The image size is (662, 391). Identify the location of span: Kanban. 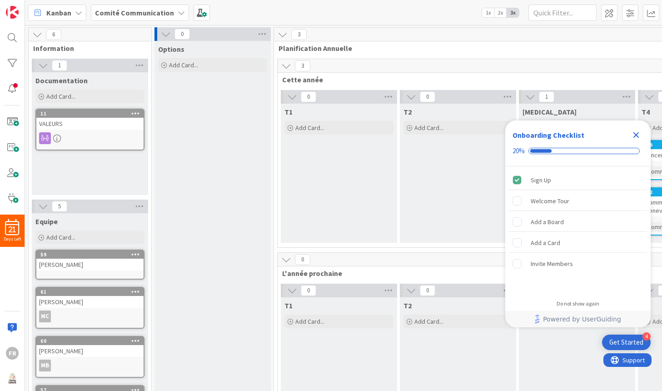
(59, 13).